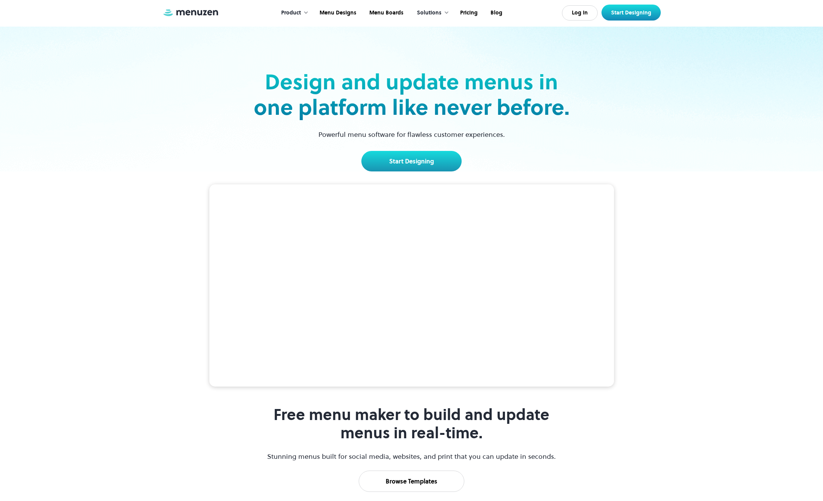  What do you see at coordinates (580, 13) in the screenshot?
I see `a: Log In` at bounding box center [580, 13].